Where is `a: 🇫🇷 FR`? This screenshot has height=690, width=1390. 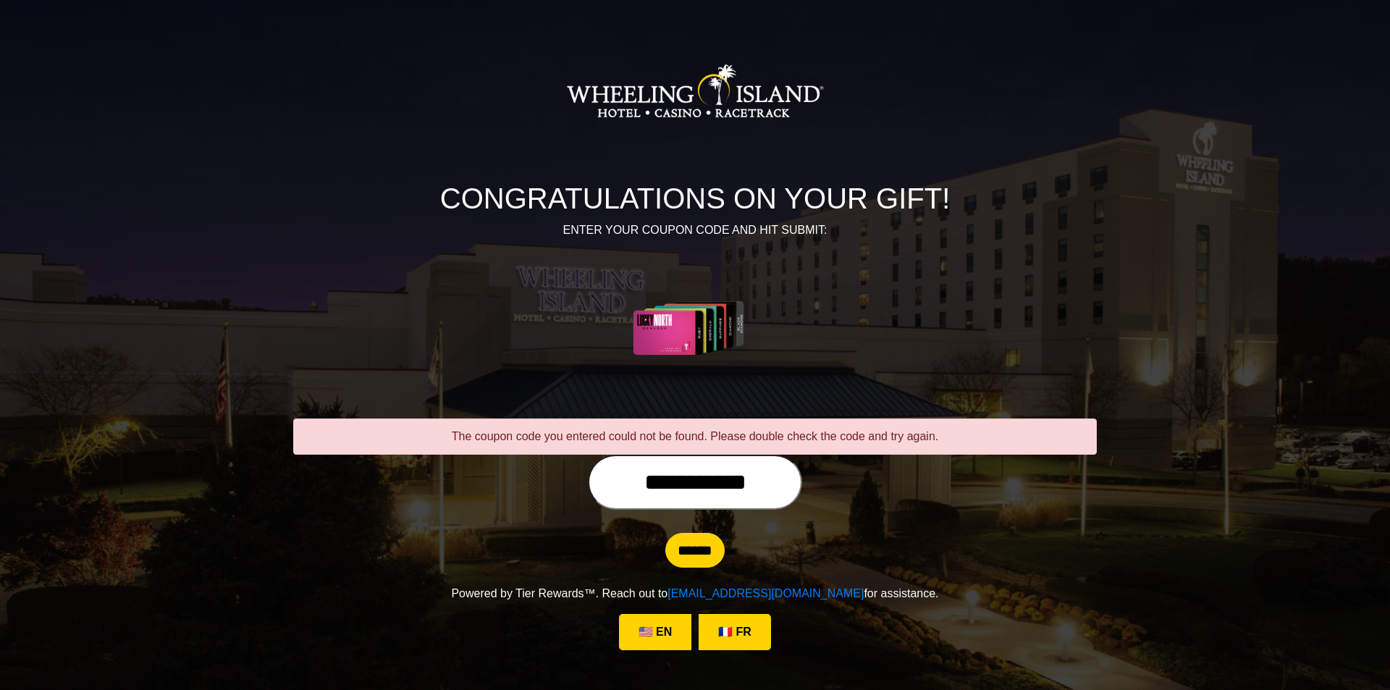
a: 🇫🇷 FR is located at coordinates (735, 632).